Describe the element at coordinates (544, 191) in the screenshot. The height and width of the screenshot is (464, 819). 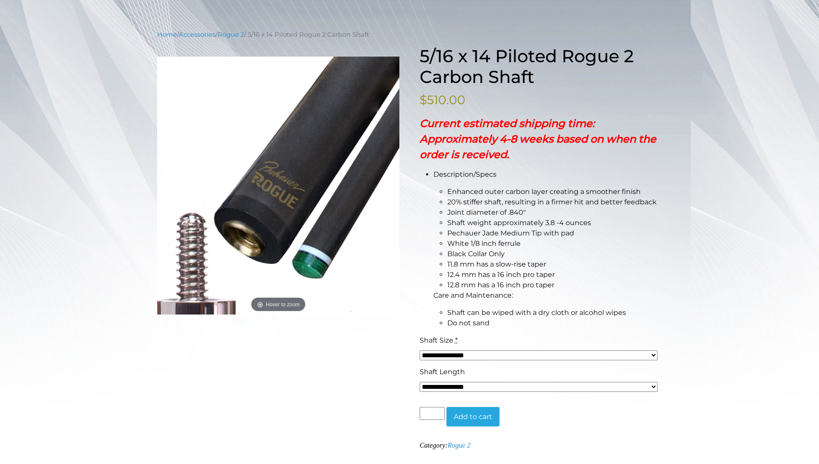
I see `span: Enhanced outer carbon layer creating a smoother finish` at that location.